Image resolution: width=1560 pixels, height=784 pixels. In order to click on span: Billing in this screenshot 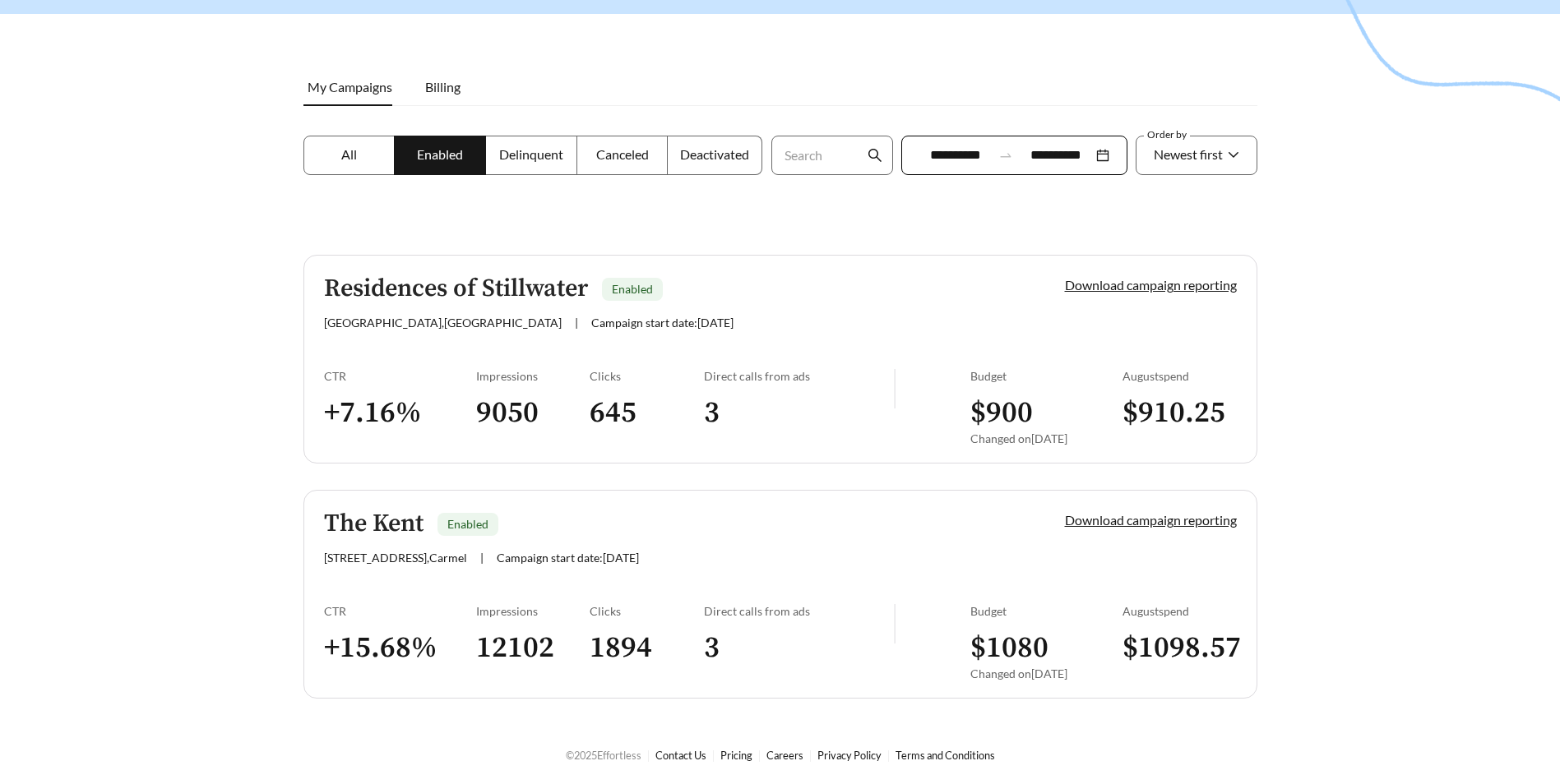, I will do `click(443, 87)`.